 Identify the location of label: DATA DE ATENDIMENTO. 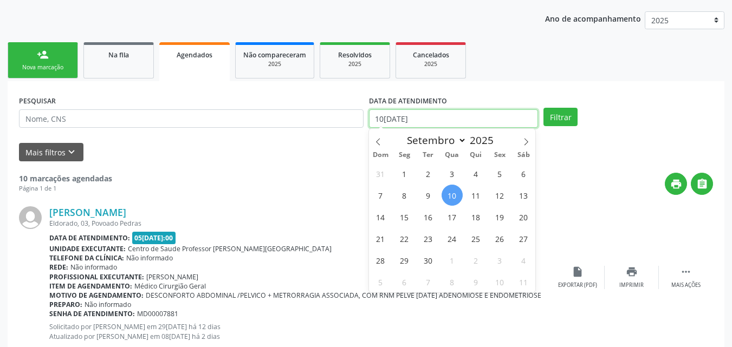
(408, 101).